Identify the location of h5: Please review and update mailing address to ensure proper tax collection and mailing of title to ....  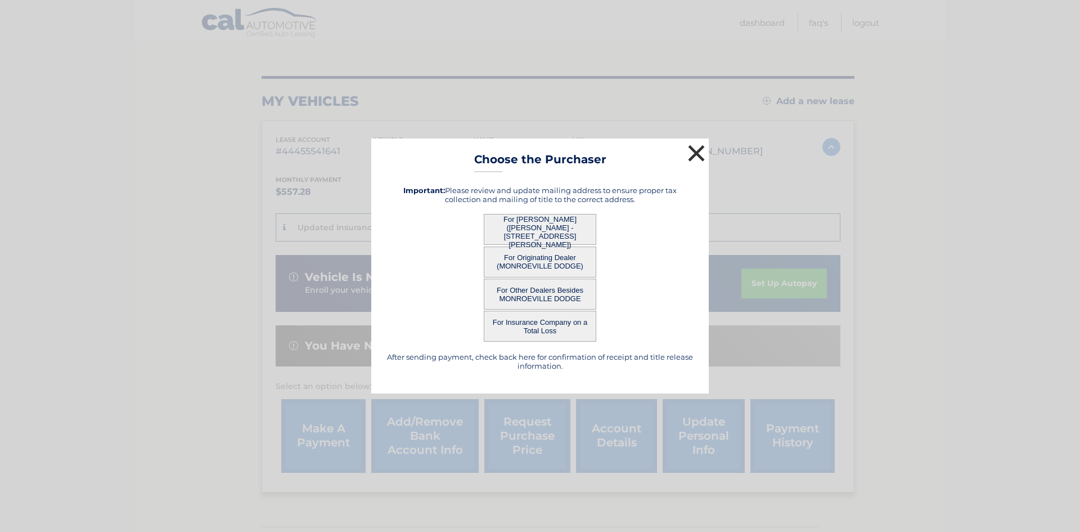
(540, 195).